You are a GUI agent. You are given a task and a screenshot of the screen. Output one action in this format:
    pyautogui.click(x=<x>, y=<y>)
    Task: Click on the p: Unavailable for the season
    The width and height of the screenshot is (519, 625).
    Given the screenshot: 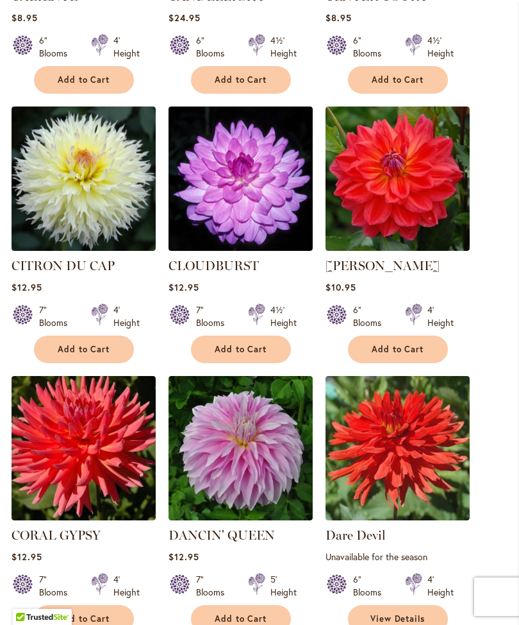 What is the action you would take?
    pyautogui.click(x=398, y=556)
    